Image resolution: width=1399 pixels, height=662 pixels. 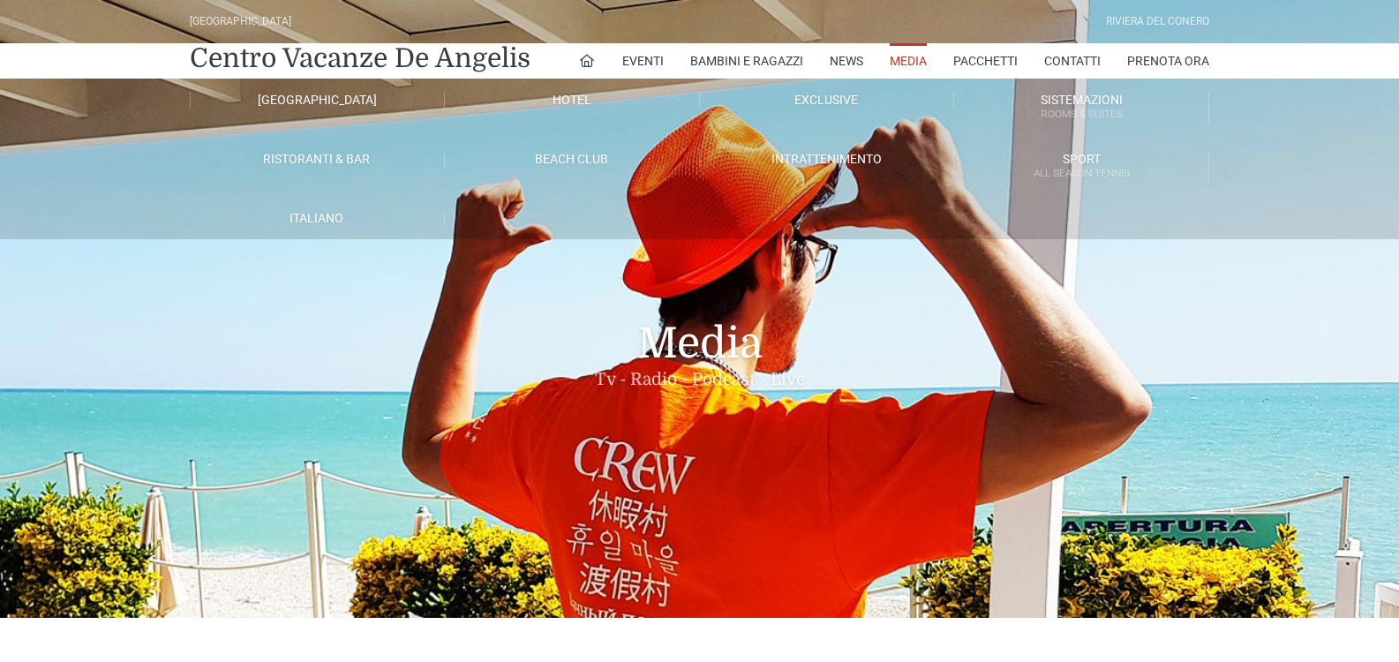 I want to click on span: Italiano, so click(x=316, y=218).